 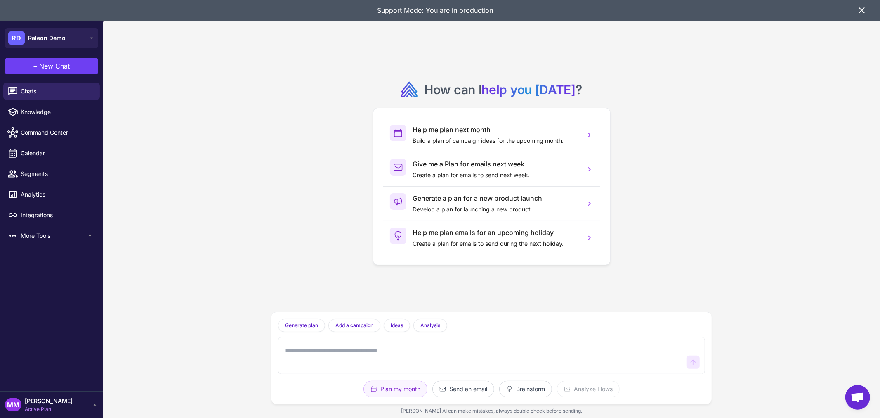 I want to click on button: Plan my month, so click(x=395, y=389).